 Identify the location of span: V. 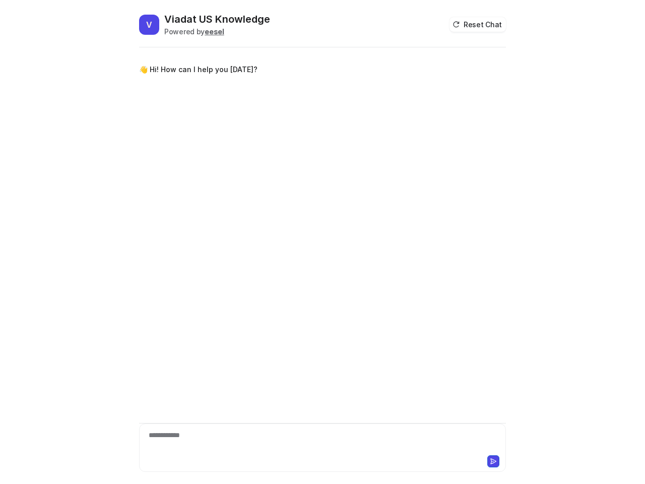
(149, 25).